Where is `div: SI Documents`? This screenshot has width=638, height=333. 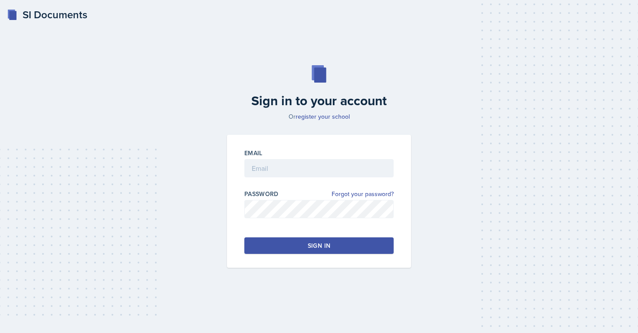
div: SI Documents is located at coordinates (47, 15).